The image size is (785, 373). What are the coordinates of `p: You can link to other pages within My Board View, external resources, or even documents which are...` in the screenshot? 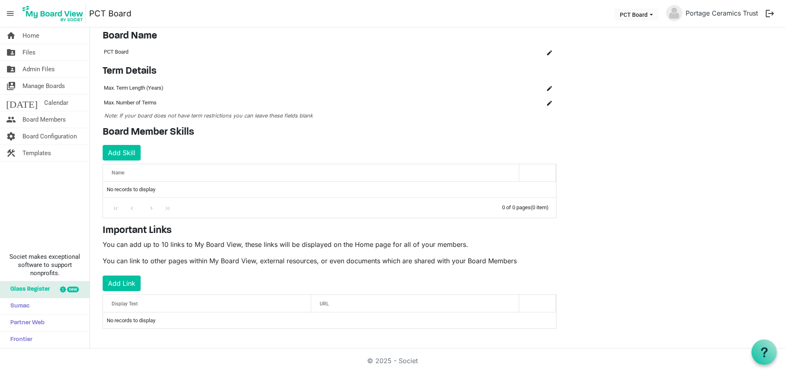 It's located at (330, 260).